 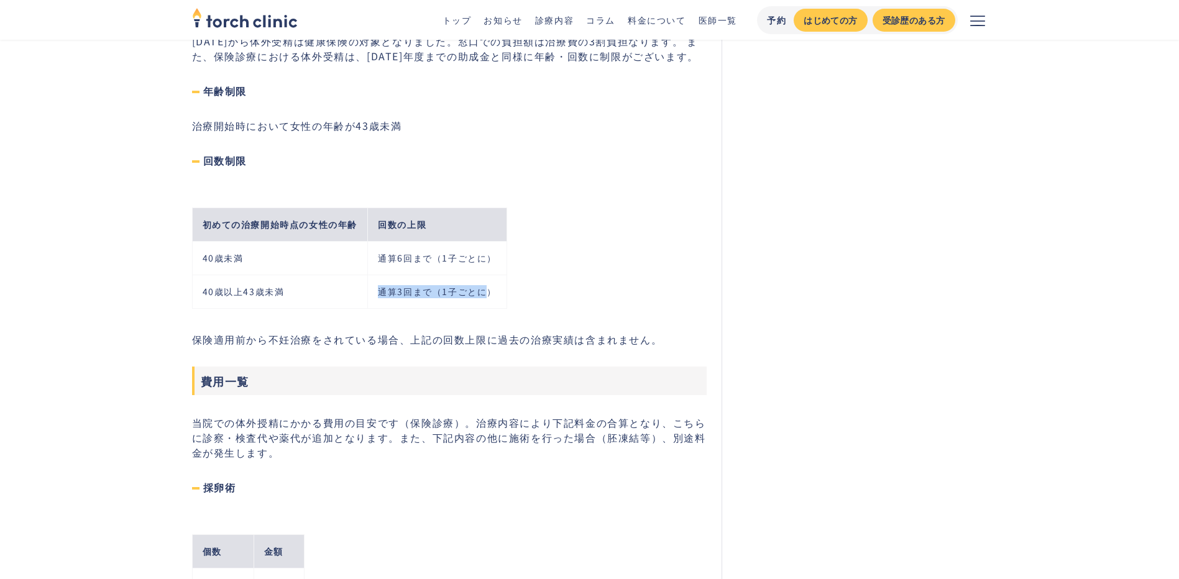 I want to click on div: はじめての方, so click(x=830, y=20).